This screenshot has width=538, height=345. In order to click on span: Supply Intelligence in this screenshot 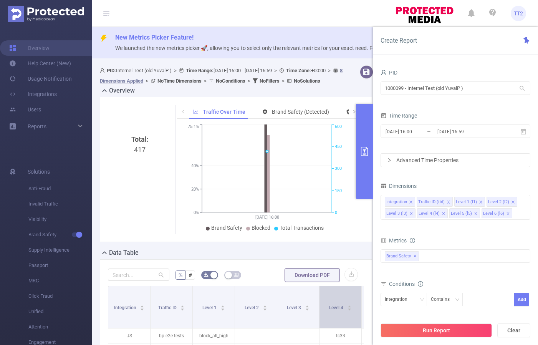, I will do `click(60, 250)`.